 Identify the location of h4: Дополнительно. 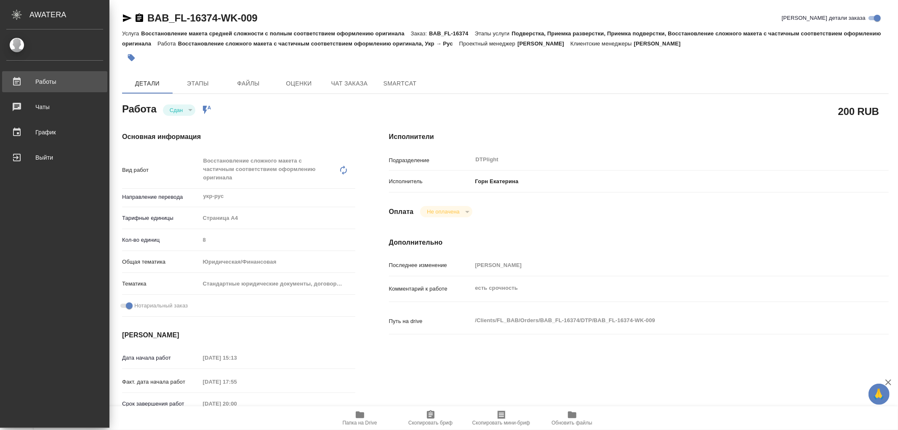
(639, 243).